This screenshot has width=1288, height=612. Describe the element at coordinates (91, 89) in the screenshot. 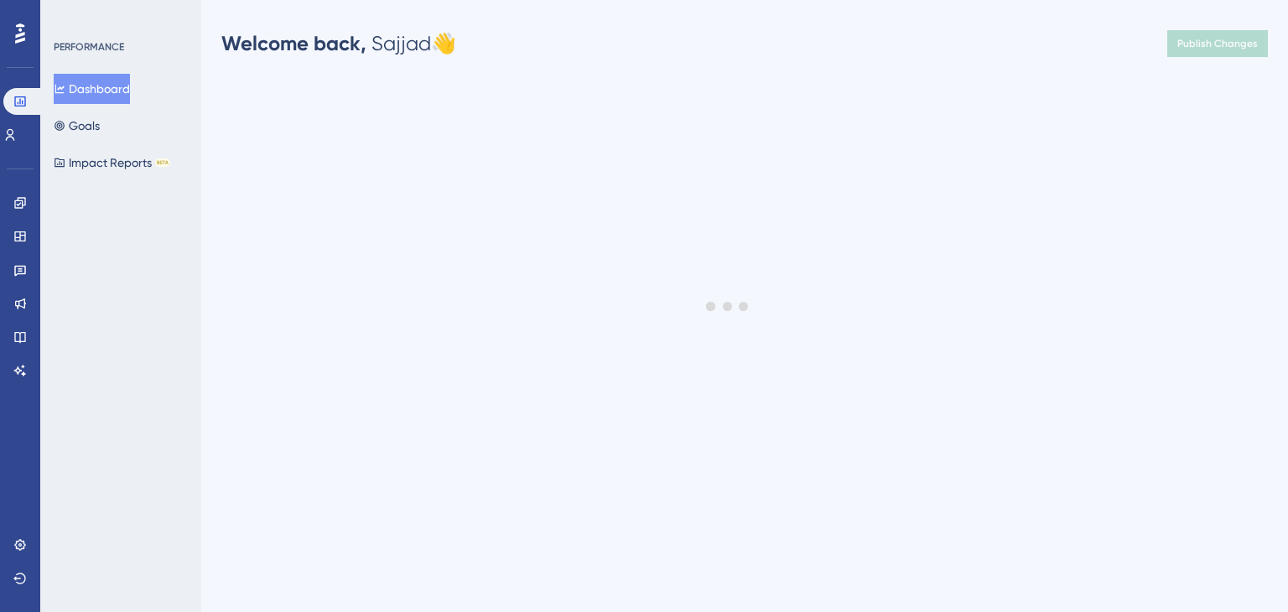

I see `button: Dashboard` at that location.